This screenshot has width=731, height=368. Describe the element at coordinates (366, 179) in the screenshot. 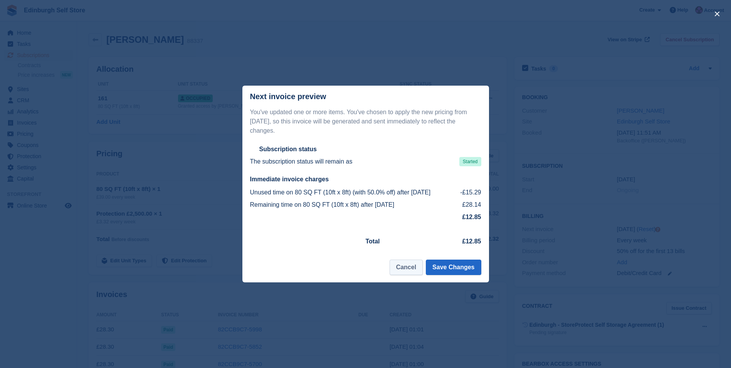

I see `h2: Immediate invoice charges` at that location.